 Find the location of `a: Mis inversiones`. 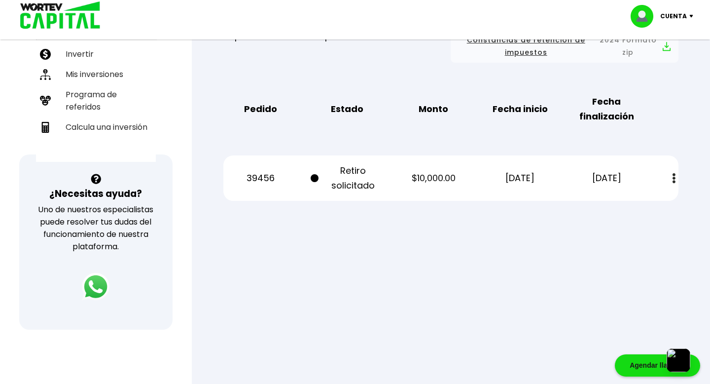

a: Mis inversiones is located at coordinates (96, 74).